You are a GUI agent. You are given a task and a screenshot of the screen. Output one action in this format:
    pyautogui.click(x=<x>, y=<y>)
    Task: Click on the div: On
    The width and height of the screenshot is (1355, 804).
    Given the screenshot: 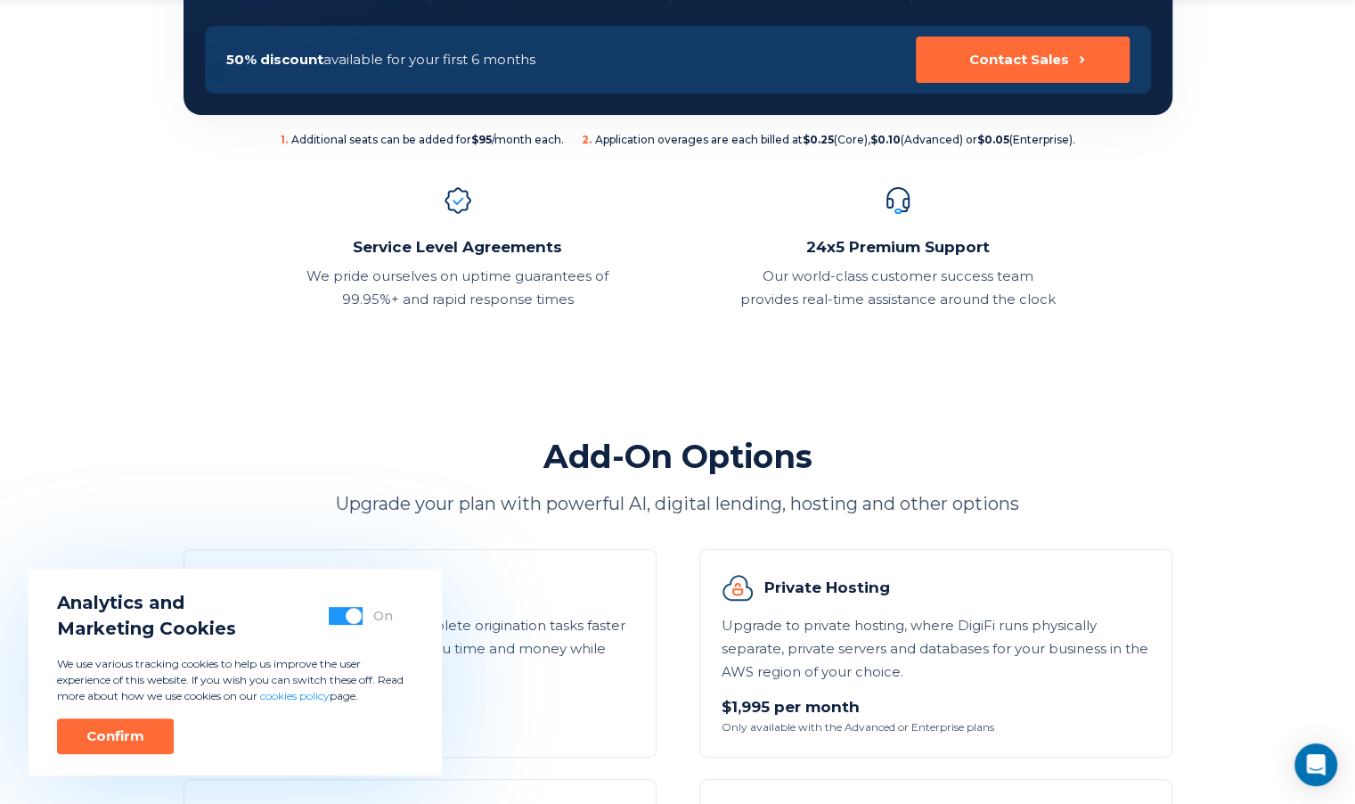 What is the action you would take?
    pyautogui.click(x=383, y=616)
    